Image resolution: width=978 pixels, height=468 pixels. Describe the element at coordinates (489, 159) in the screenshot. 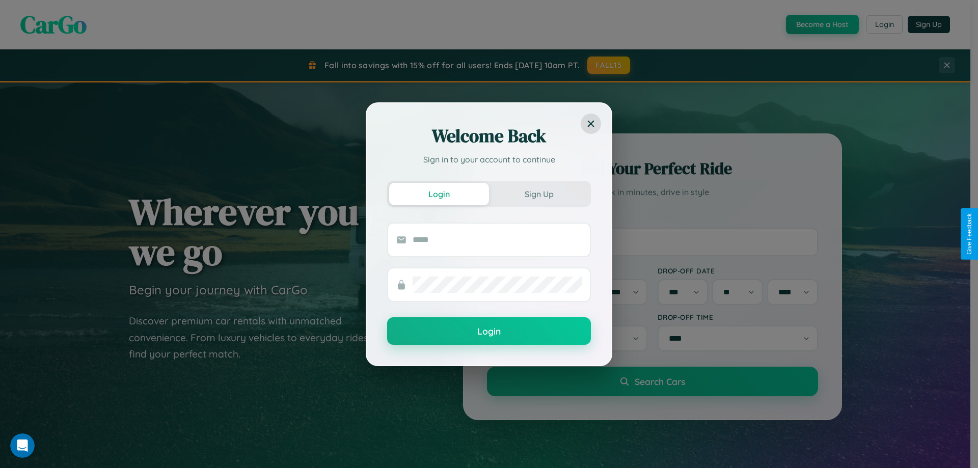

I see `p: Sign in to your account to continue` at that location.